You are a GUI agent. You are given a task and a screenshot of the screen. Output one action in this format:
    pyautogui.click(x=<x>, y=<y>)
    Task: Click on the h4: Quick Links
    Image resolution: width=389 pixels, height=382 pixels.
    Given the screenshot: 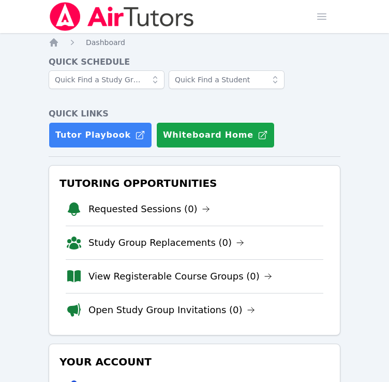 What is the action you would take?
    pyautogui.click(x=195, y=114)
    